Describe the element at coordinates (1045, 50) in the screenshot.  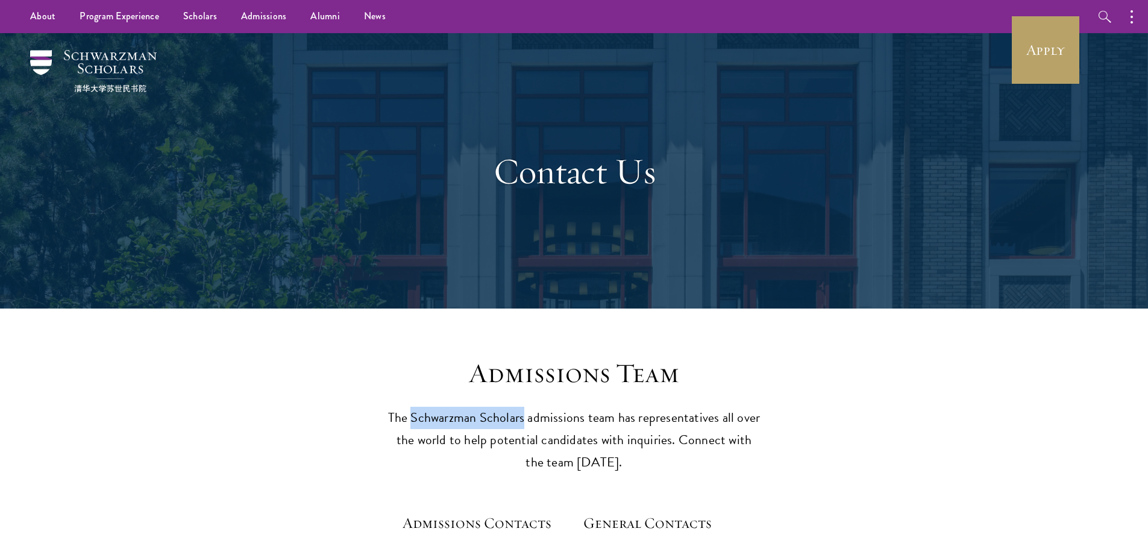
I see `a: Apply` at that location.